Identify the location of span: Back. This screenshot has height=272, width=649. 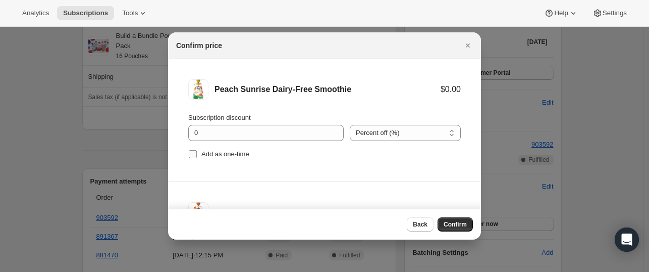
(420, 224).